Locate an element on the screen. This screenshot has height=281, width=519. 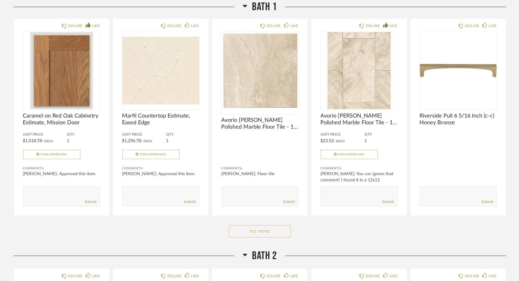
span: Marfil Countertop Estimate, Eased Edge is located at coordinates (161, 119).